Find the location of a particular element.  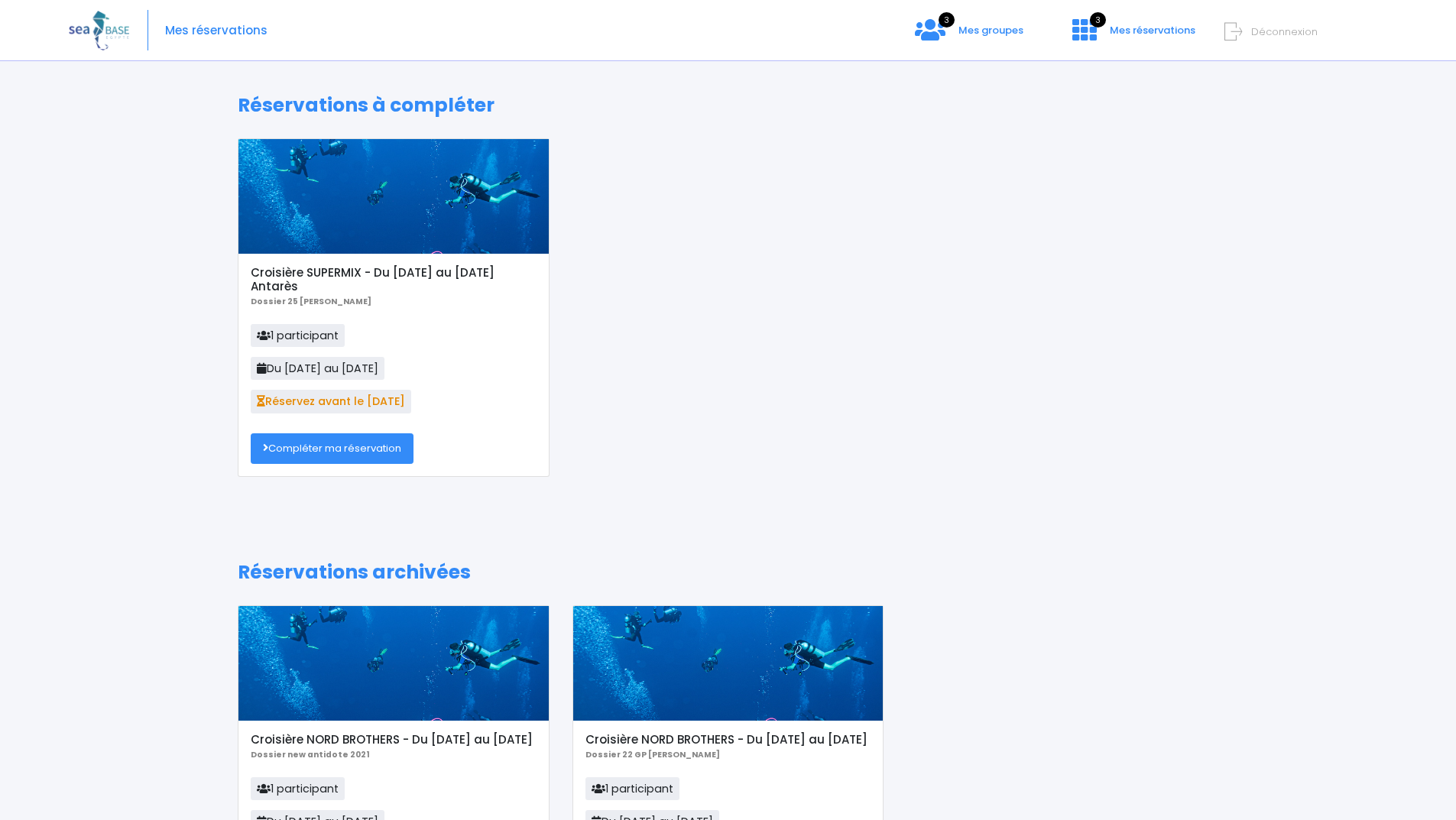

a: Compléter ma réservation is located at coordinates (331, 448).